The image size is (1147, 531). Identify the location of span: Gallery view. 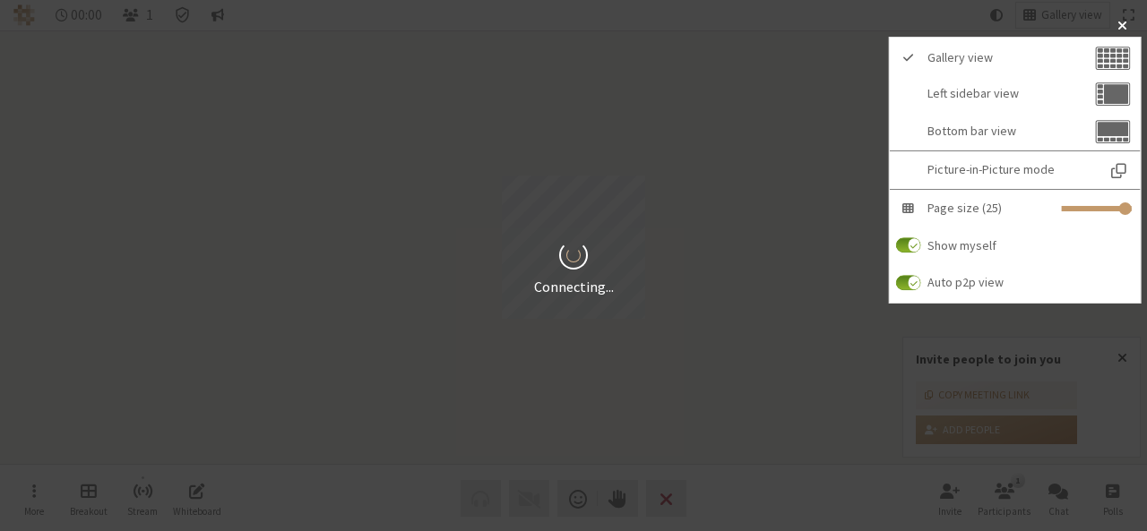
(1009, 57).